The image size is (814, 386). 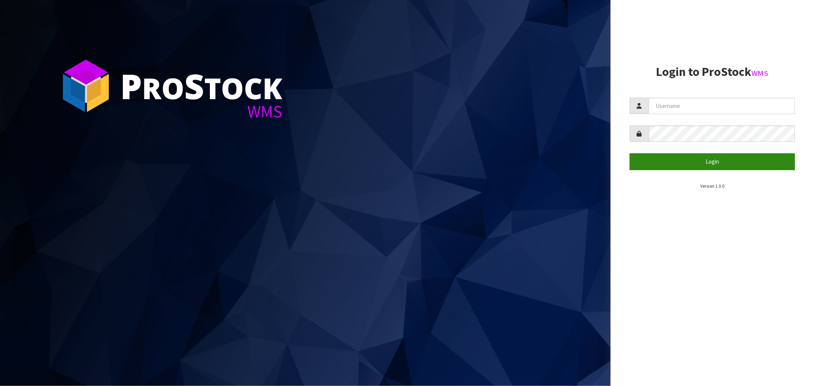 I want to click on span: S, so click(x=194, y=86).